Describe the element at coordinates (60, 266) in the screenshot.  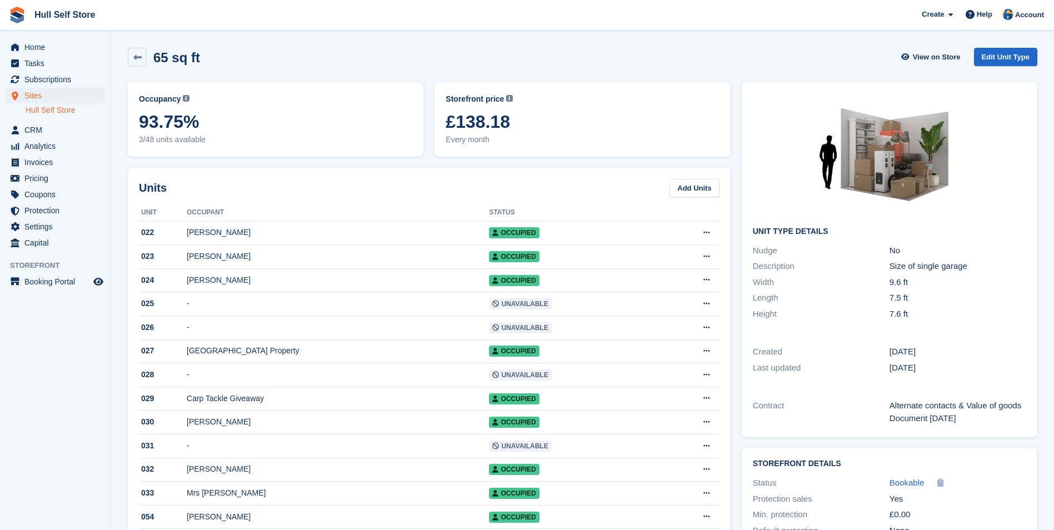
I see `span: Storefront` at that location.